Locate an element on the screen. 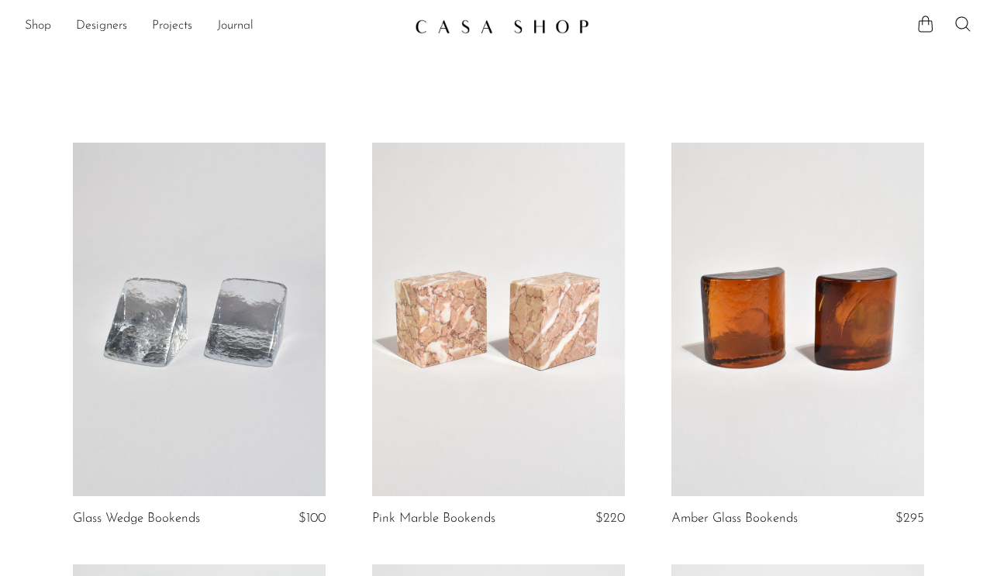 This screenshot has height=576, width=997. span: $295 is located at coordinates (909, 518).